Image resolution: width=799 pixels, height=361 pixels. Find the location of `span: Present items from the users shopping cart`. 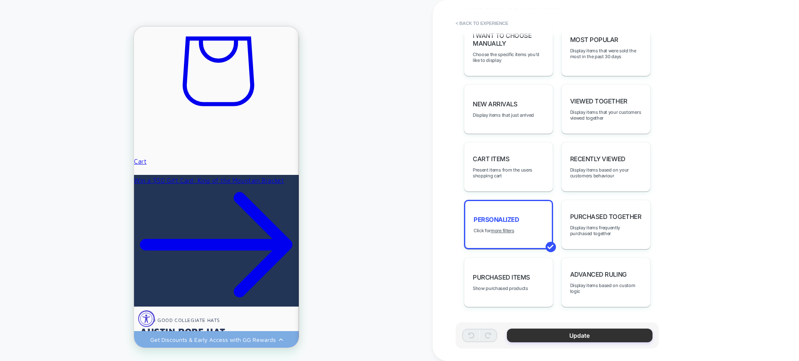

span: Present items from the users shopping cart is located at coordinates (508, 173).